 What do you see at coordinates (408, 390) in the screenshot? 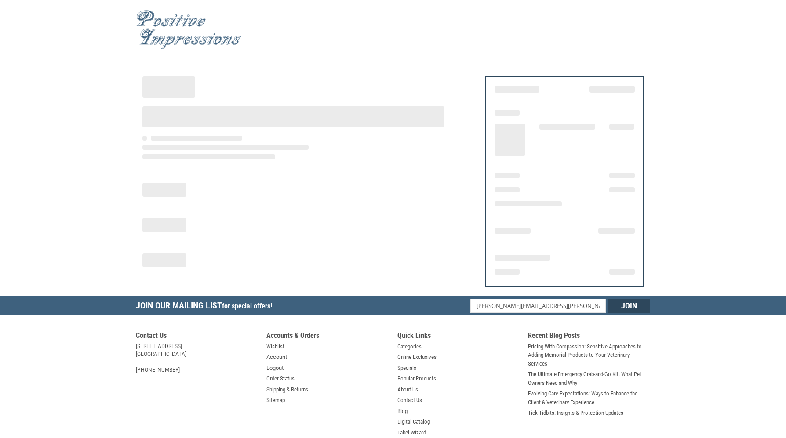
I see `a: About Us` at bounding box center [408, 390].